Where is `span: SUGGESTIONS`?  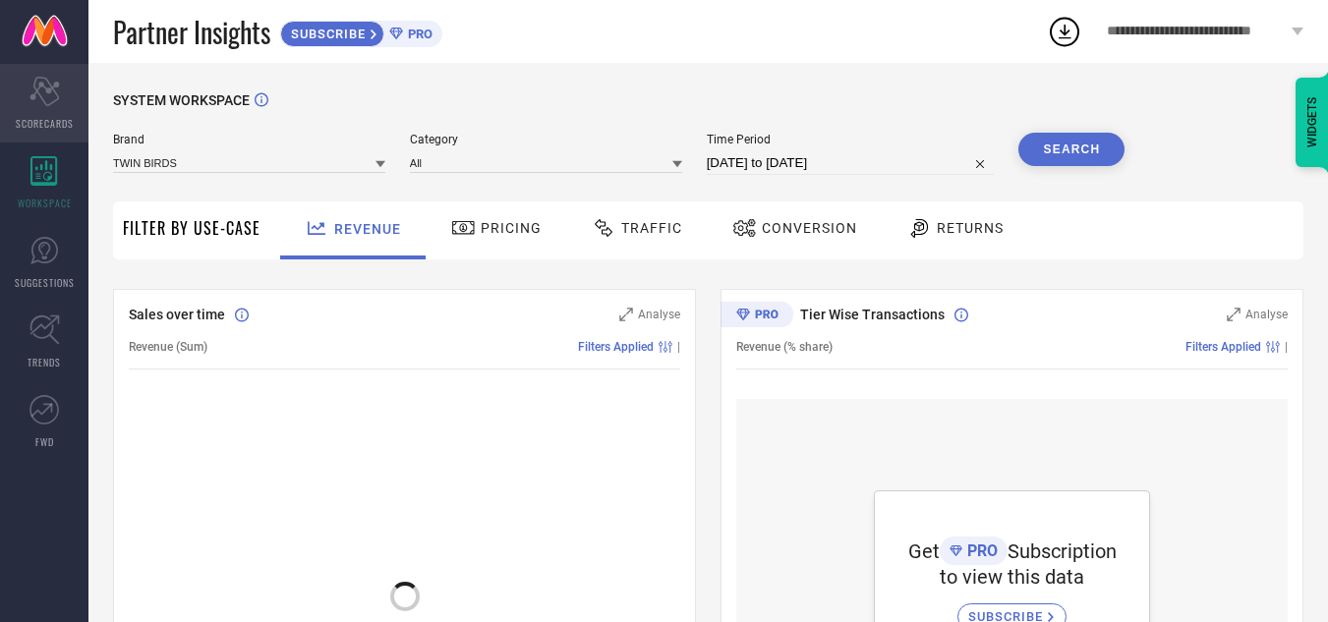 span: SUGGESTIONS is located at coordinates (44, 282).